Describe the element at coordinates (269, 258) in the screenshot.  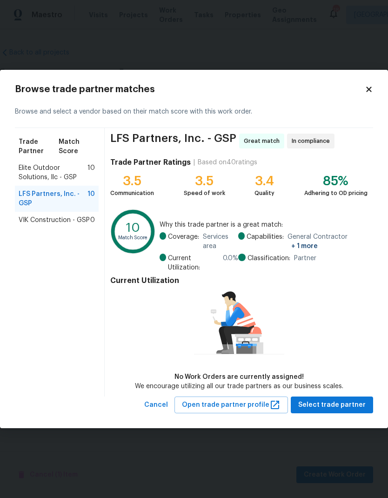
I see `span: Classification:` at that location.